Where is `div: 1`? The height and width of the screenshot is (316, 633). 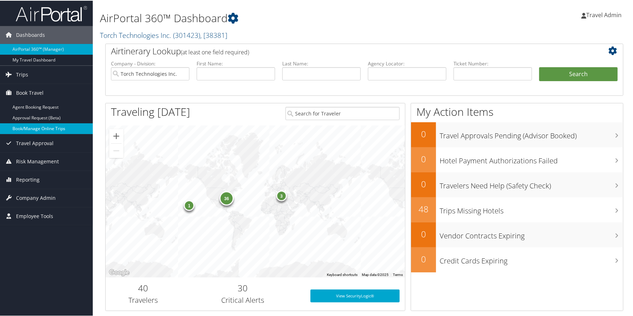 div: 1 is located at coordinates (190, 205).